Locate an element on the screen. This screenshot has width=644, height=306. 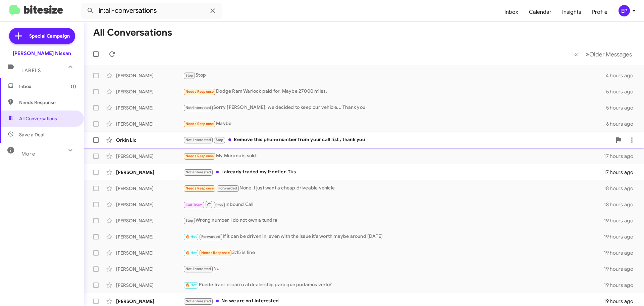
span: Calendar is located at coordinates (540, 12).